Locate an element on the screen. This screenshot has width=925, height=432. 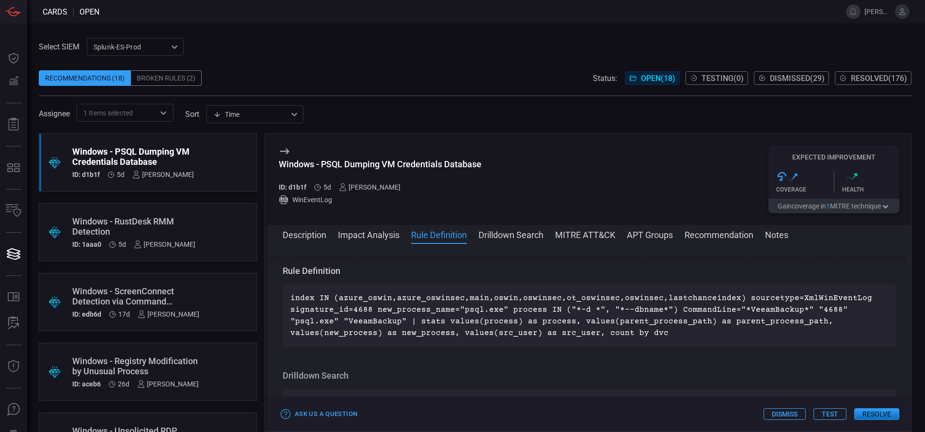
p: index IN (azure_oswin,azure_oswinsec,main,oswin,oswinsec,ot_oswinsec,oswinsec,lastchanceindex) so... is located at coordinates (589, 316).